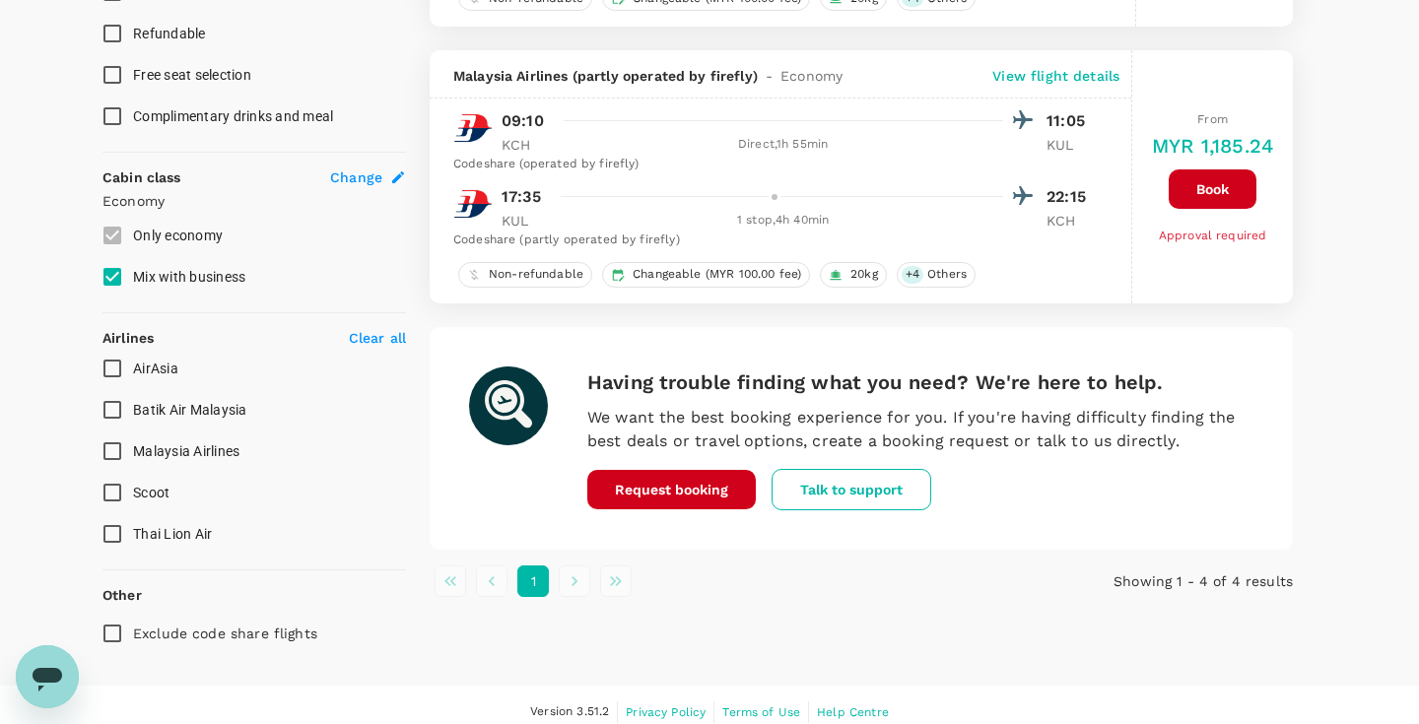 Image resolution: width=1419 pixels, height=724 pixels. What do you see at coordinates (851, 490) in the screenshot?
I see `button: Talk to support` at bounding box center [851, 490].